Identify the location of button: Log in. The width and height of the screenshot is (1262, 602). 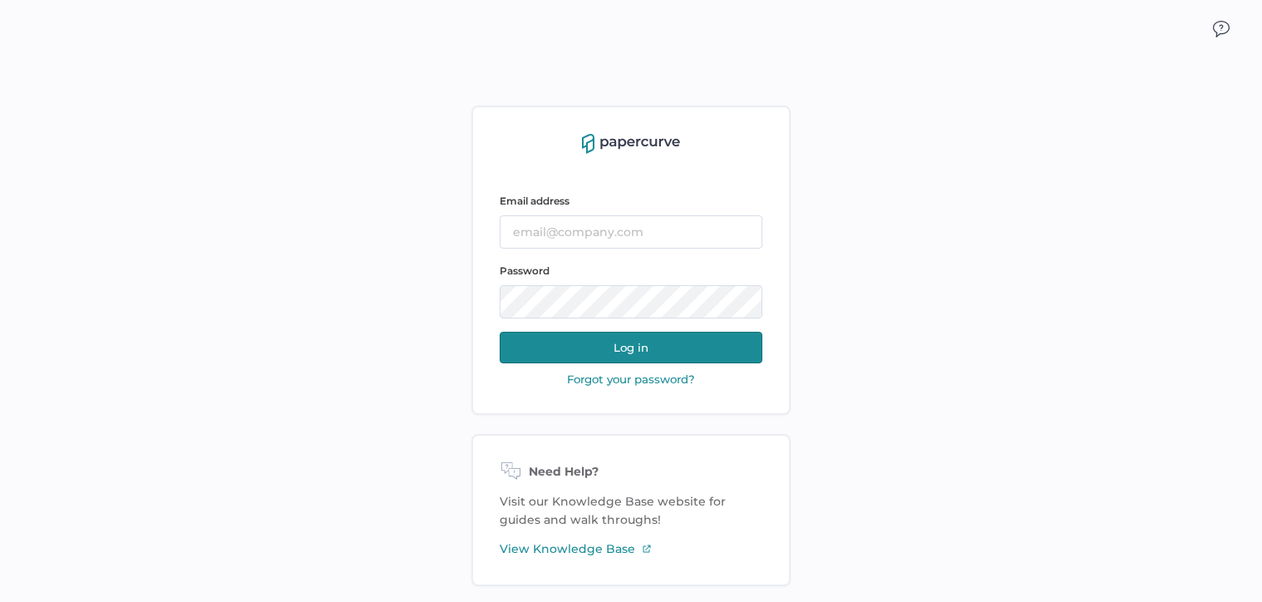
(631, 347).